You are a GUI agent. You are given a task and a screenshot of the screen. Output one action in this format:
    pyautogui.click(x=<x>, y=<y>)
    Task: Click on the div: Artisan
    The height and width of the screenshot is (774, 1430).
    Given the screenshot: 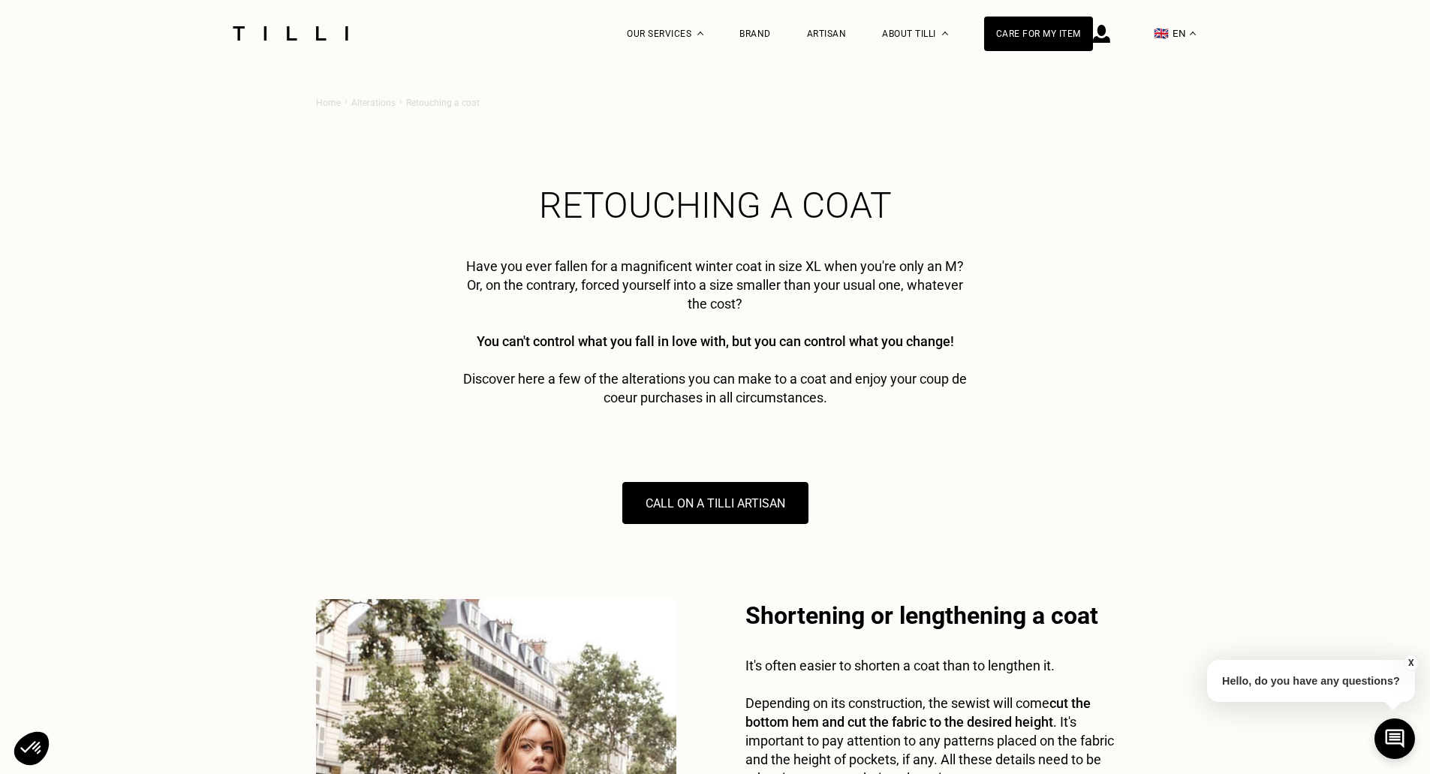 What is the action you would take?
    pyautogui.click(x=827, y=34)
    